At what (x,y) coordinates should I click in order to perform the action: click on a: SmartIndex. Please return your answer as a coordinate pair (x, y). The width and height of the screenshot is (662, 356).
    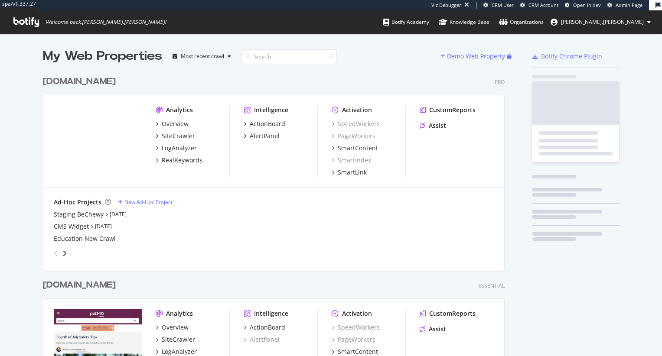
    Looking at the image, I should click on (351, 160).